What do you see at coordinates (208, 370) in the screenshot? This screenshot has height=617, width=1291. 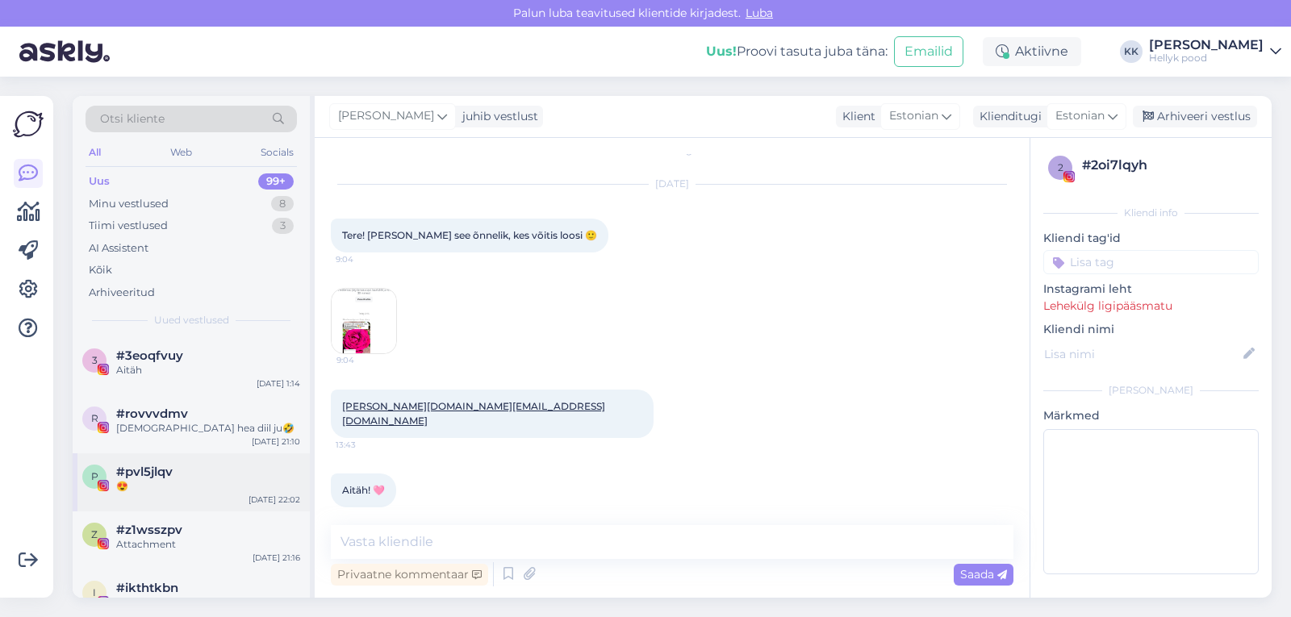 I see `div: Aitäh` at bounding box center [208, 370].